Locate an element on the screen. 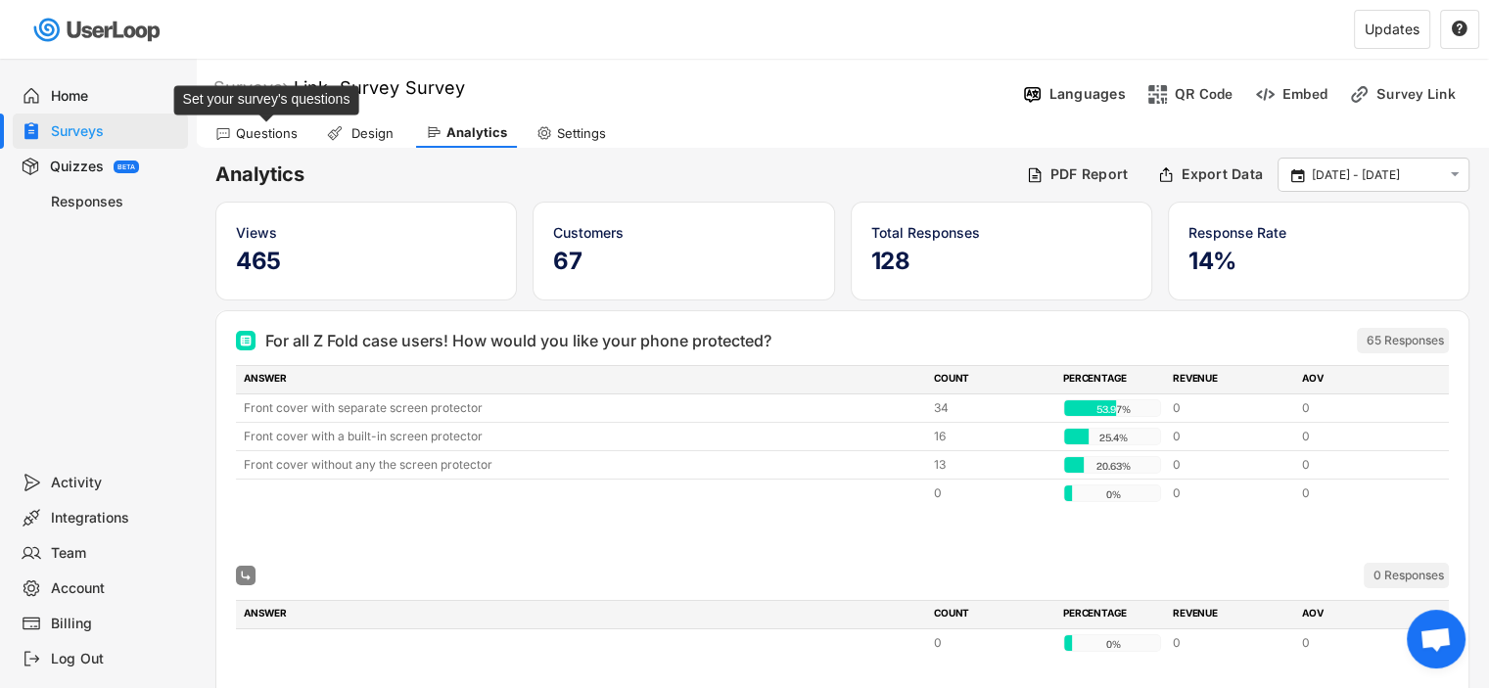 This screenshot has width=1489, height=688. div: Integrations is located at coordinates (115, 518).